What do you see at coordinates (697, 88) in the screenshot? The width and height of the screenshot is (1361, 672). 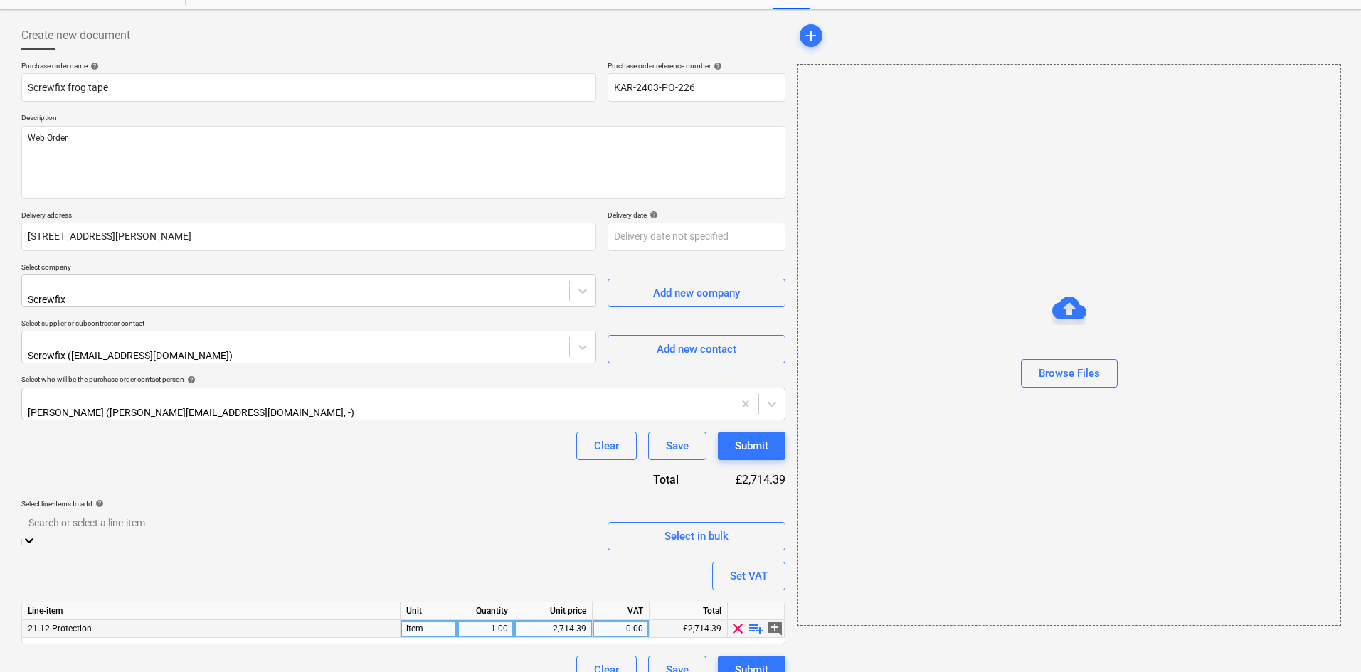 I see `input: Reference number` at bounding box center [697, 88].